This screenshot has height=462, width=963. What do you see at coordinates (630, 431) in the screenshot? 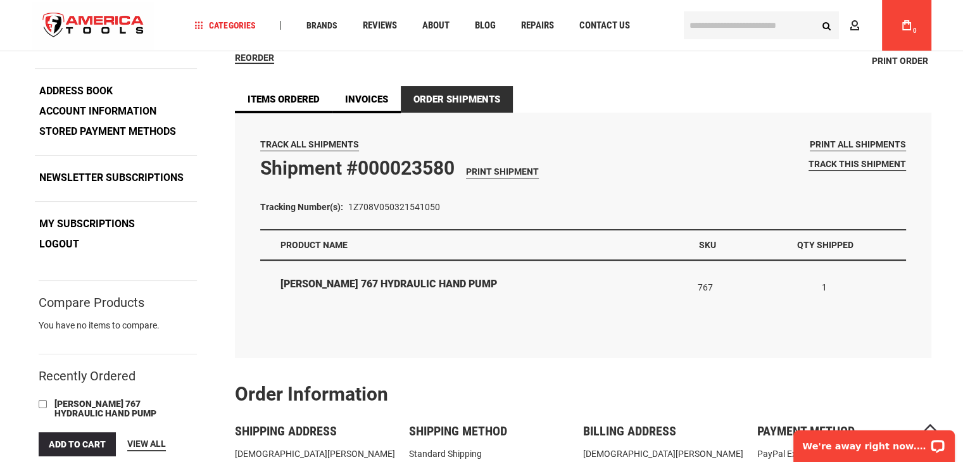
I see `span: Billing Address` at bounding box center [630, 431].